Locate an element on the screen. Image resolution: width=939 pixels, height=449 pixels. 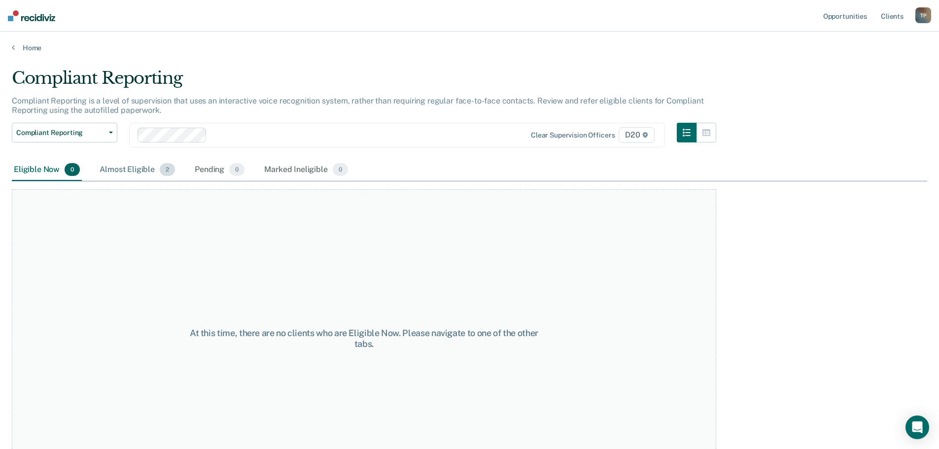
span: D20 is located at coordinates (637, 135).